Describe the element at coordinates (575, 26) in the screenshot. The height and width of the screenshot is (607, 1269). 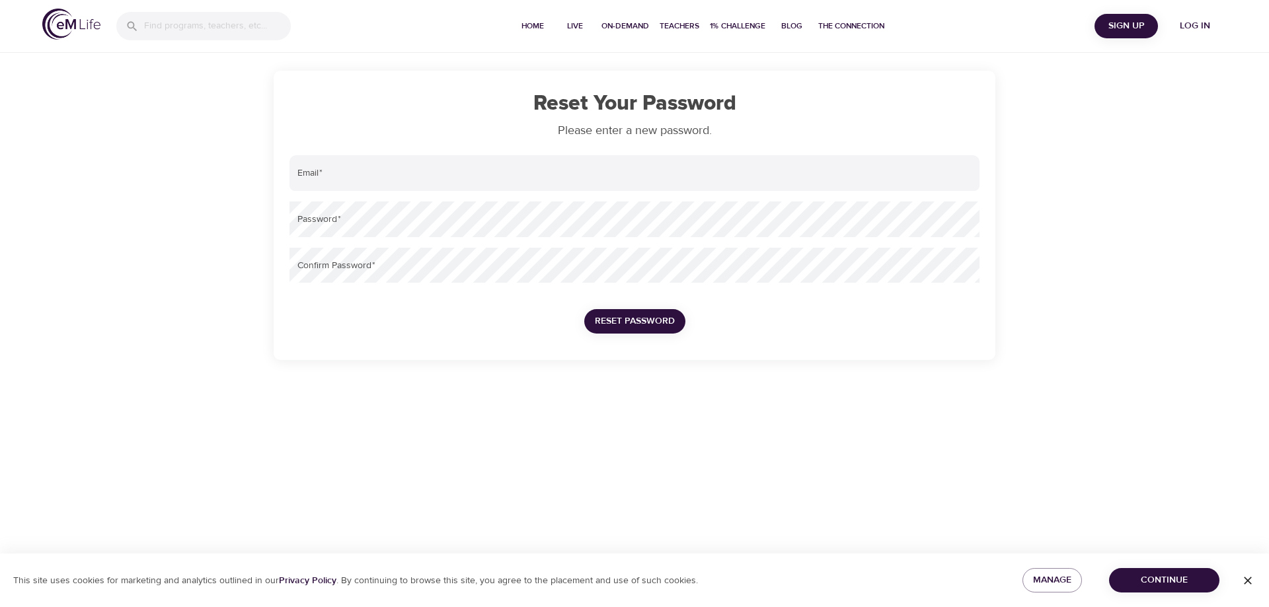
I see `span: Live` at that location.